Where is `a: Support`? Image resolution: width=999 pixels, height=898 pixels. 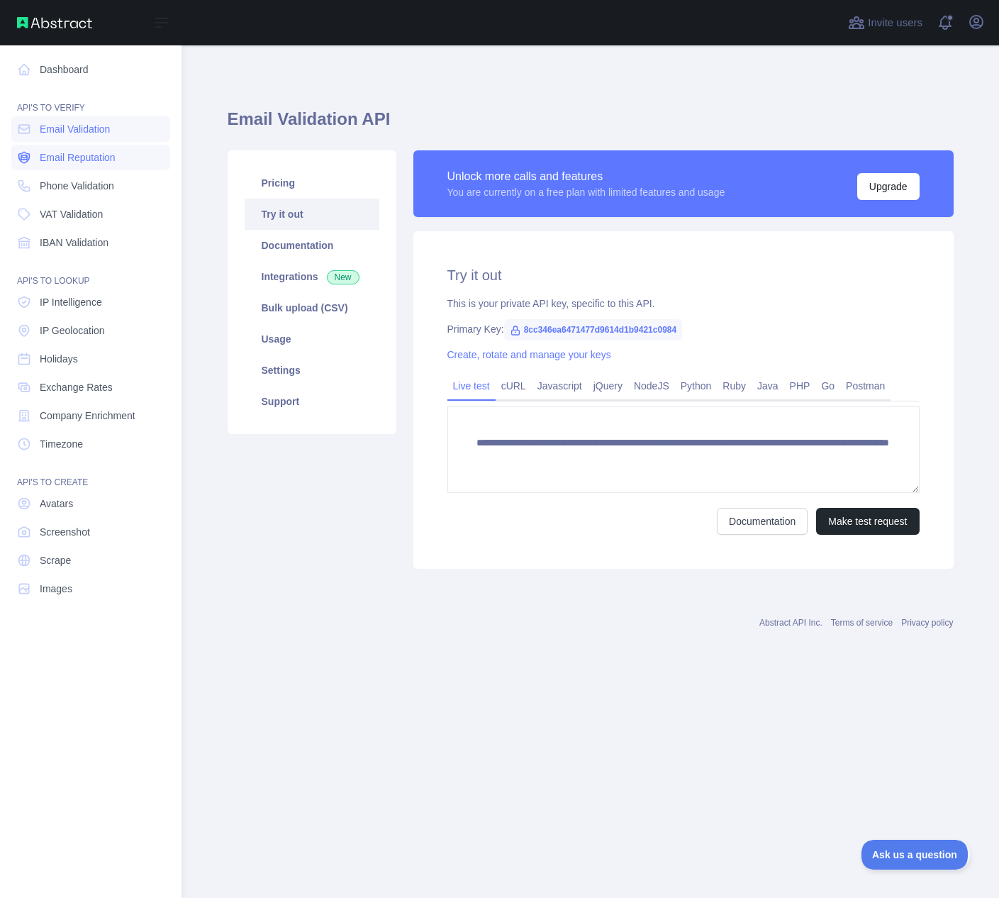 a: Support is located at coordinates (312, 401).